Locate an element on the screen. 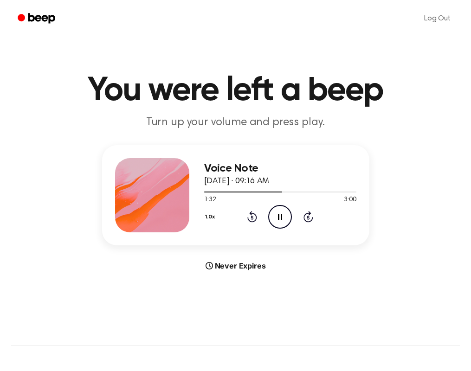 Image resolution: width=471 pixels, height=371 pixels. h3: Voice Note is located at coordinates (280, 168).